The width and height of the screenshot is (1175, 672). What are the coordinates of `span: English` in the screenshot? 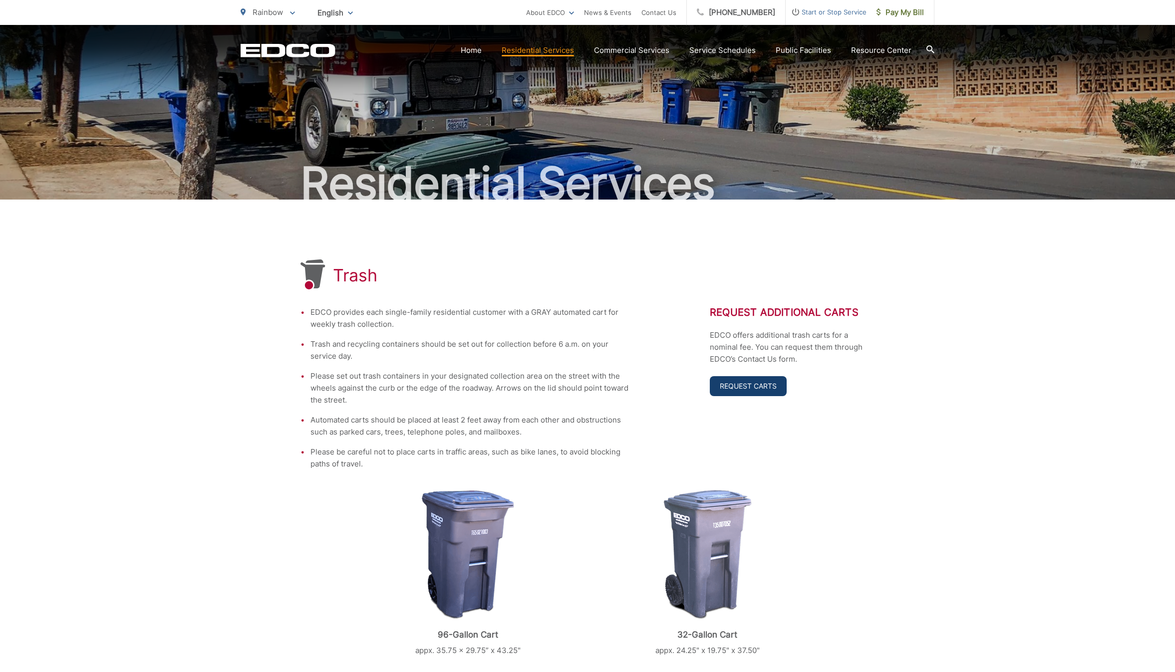 It's located at (335, 12).